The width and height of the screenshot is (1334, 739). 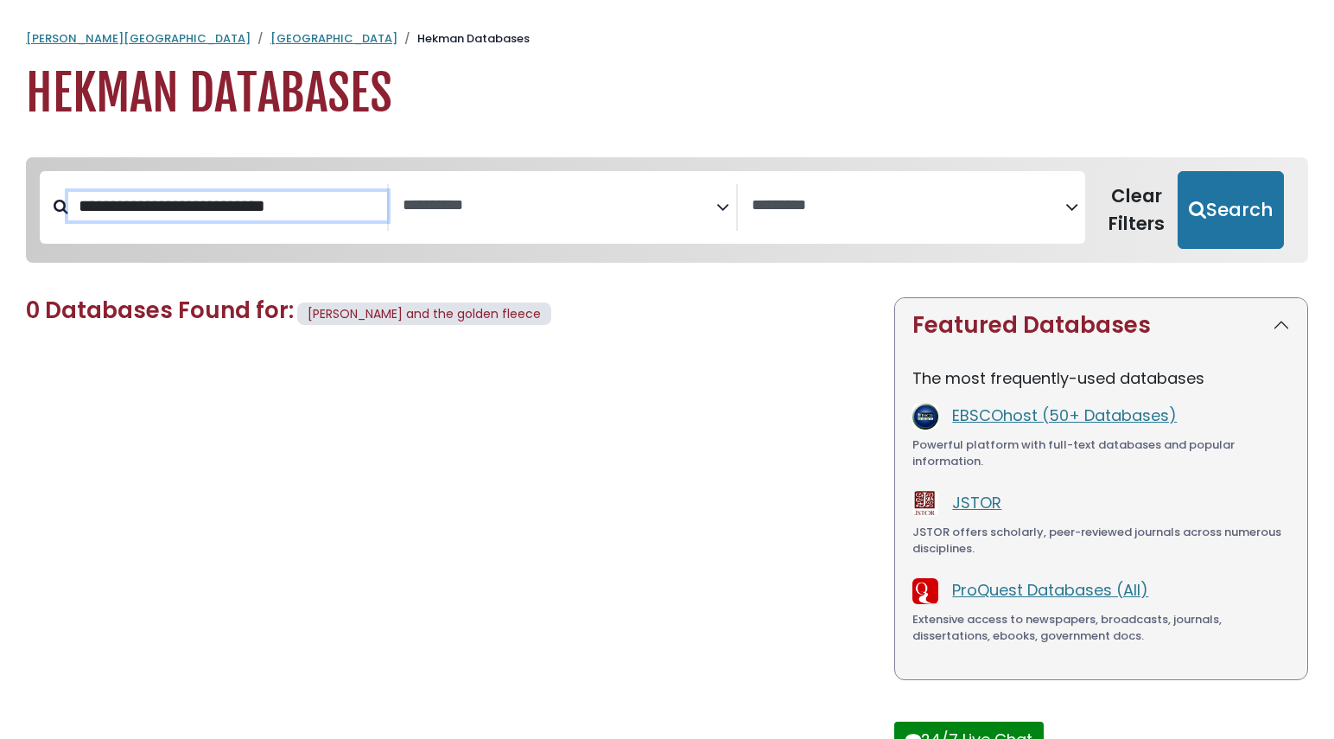 I want to click on button: Clear Filters, so click(x=1136, y=210).